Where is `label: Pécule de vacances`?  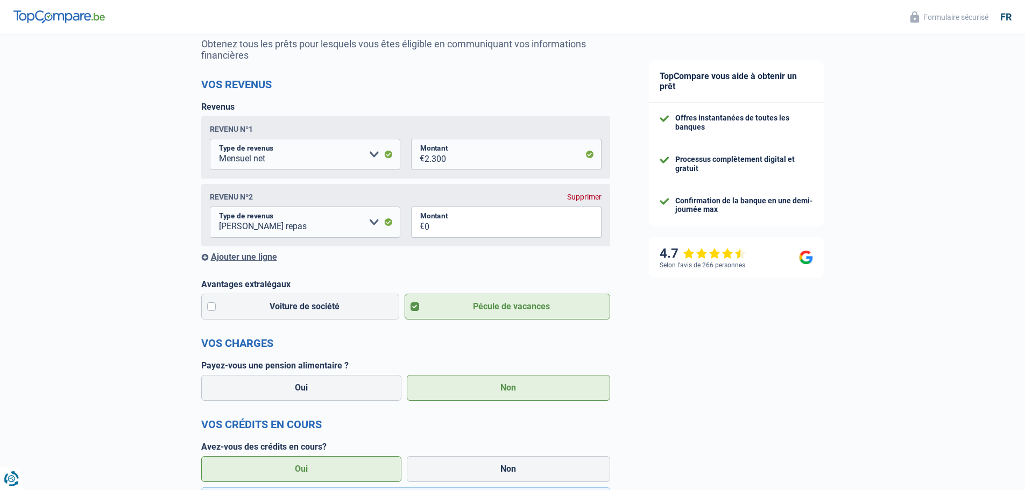
label: Pécule de vacances is located at coordinates (508, 307).